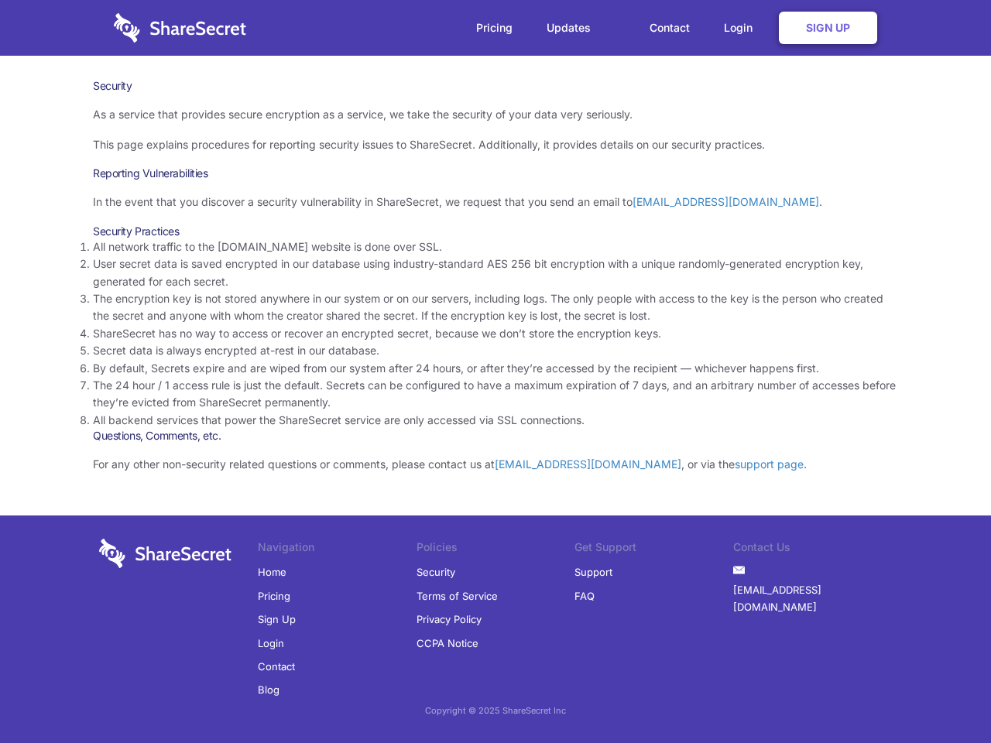  Describe the element at coordinates (337, 550) in the screenshot. I see `li: Navigation` at that location.